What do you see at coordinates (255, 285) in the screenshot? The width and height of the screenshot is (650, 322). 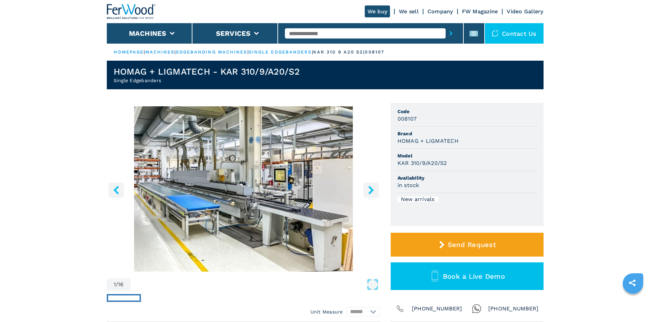 I see `button: Open Fullscreen` at bounding box center [255, 285].